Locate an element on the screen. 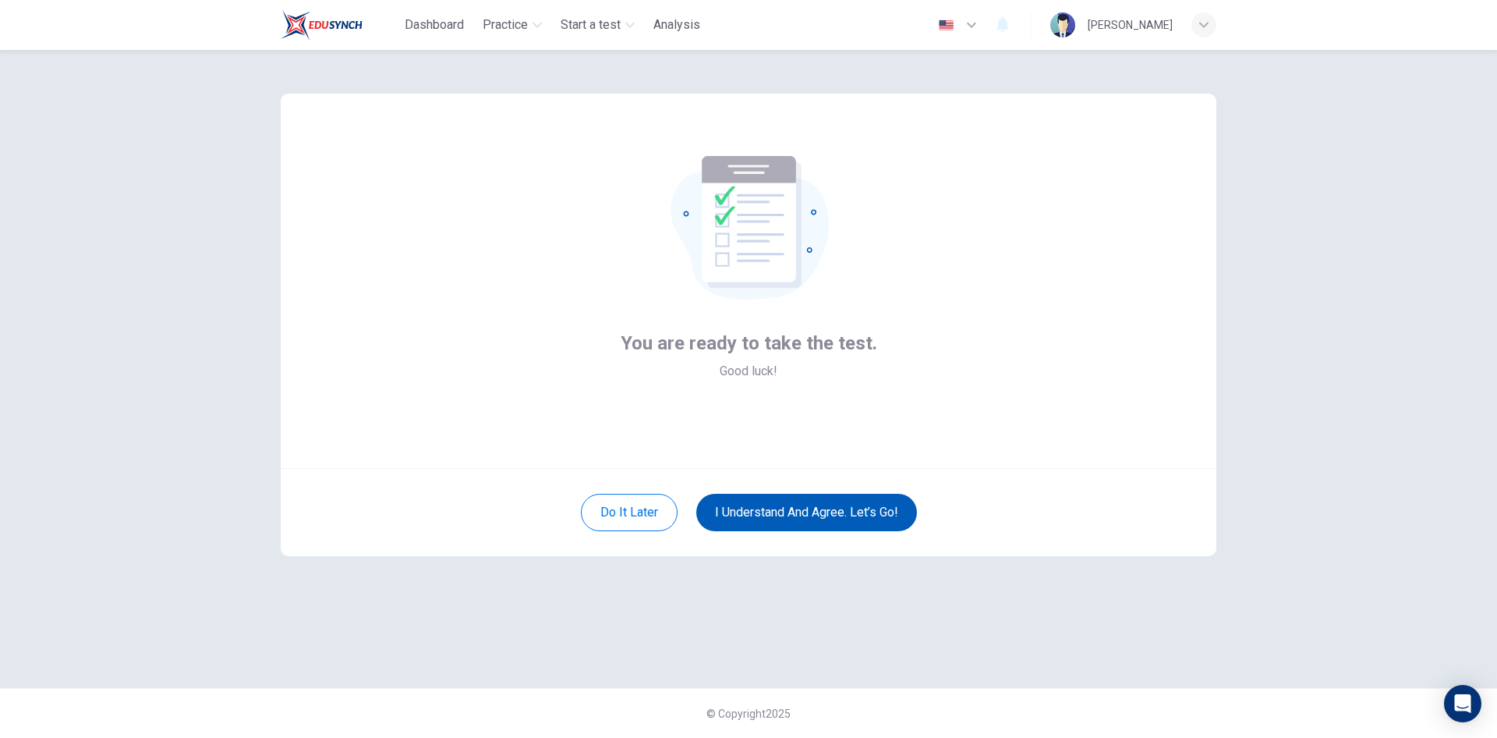 This screenshot has width=1497, height=738. img: en is located at coordinates (946, 25).